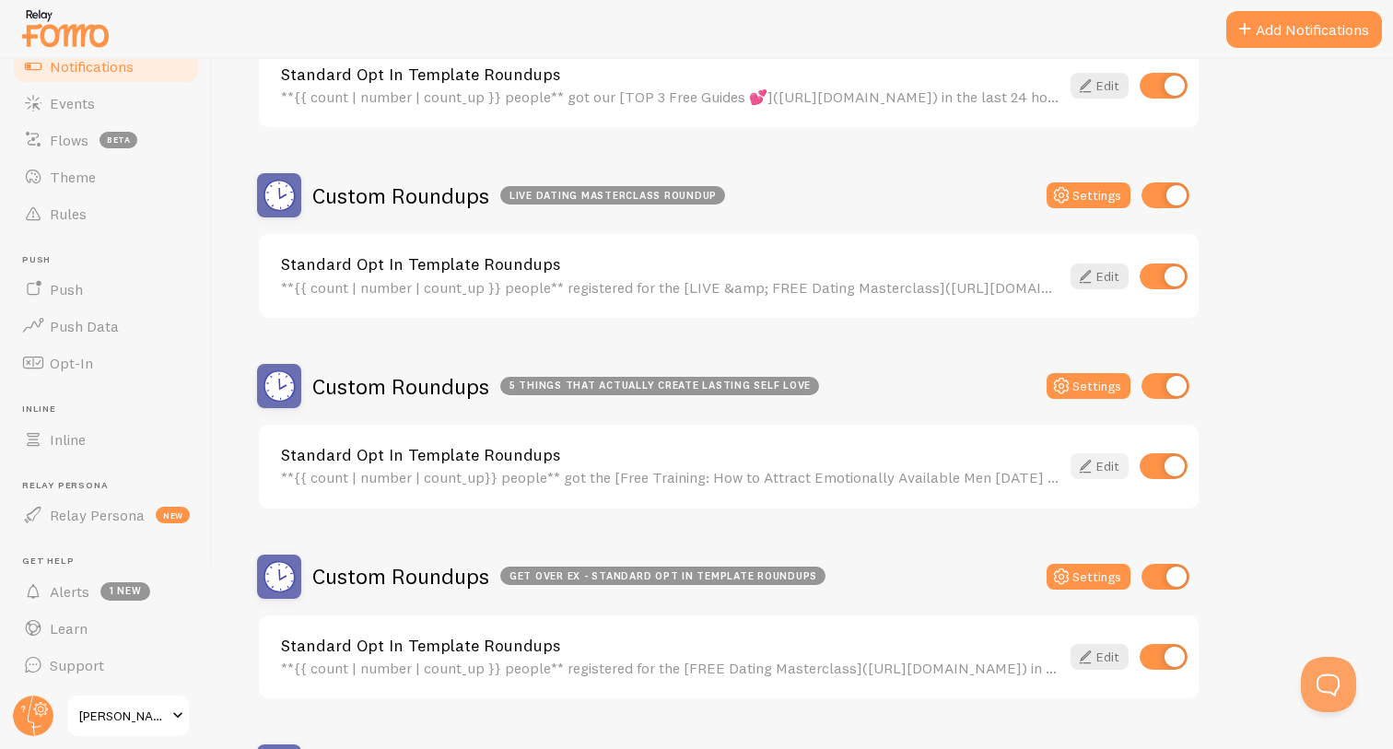 Image resolution: width=1393 pixels, height=749 pixels. What do you see at coordinates (72, 103) in the screenshot?
I see `span: Events` at bounding box center [72, 103].